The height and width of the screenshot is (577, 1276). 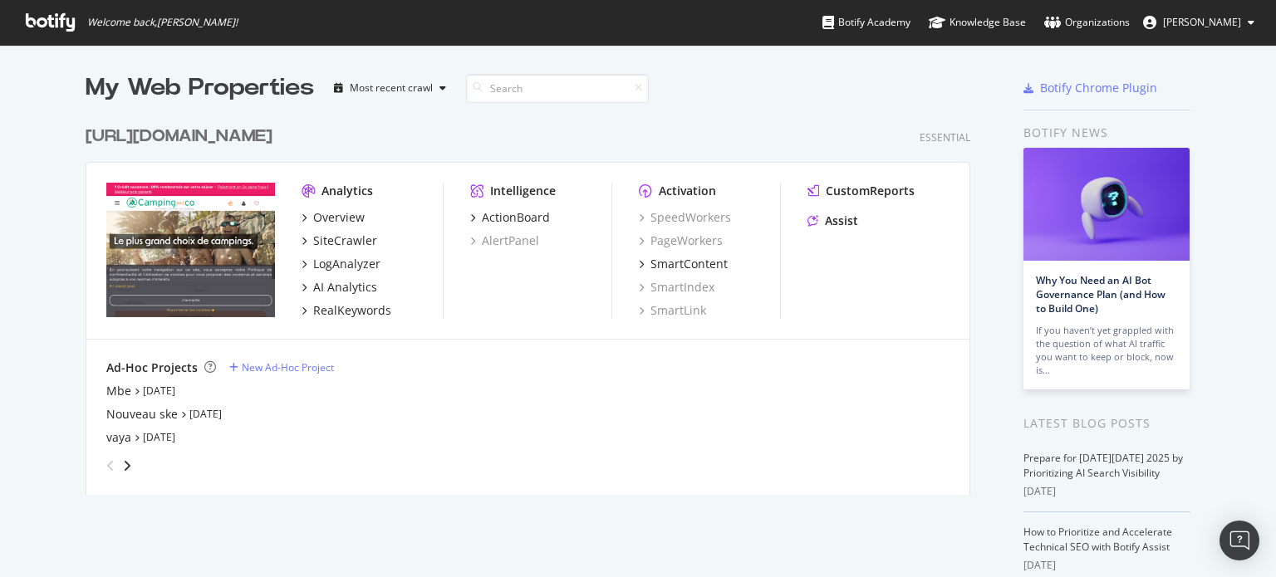 I want to click on div: angle-left, so click(x=110, y=466).